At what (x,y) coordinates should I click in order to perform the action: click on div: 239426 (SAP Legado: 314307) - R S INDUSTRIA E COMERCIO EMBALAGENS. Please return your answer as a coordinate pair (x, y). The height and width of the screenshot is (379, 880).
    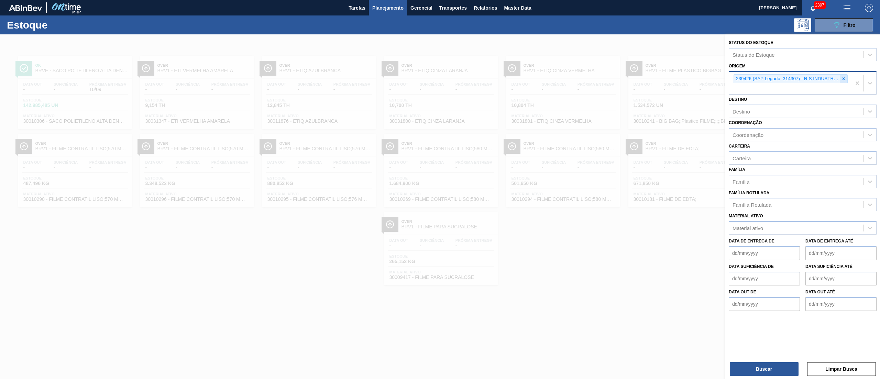
    Looking at the image, I should click on (787, 79).